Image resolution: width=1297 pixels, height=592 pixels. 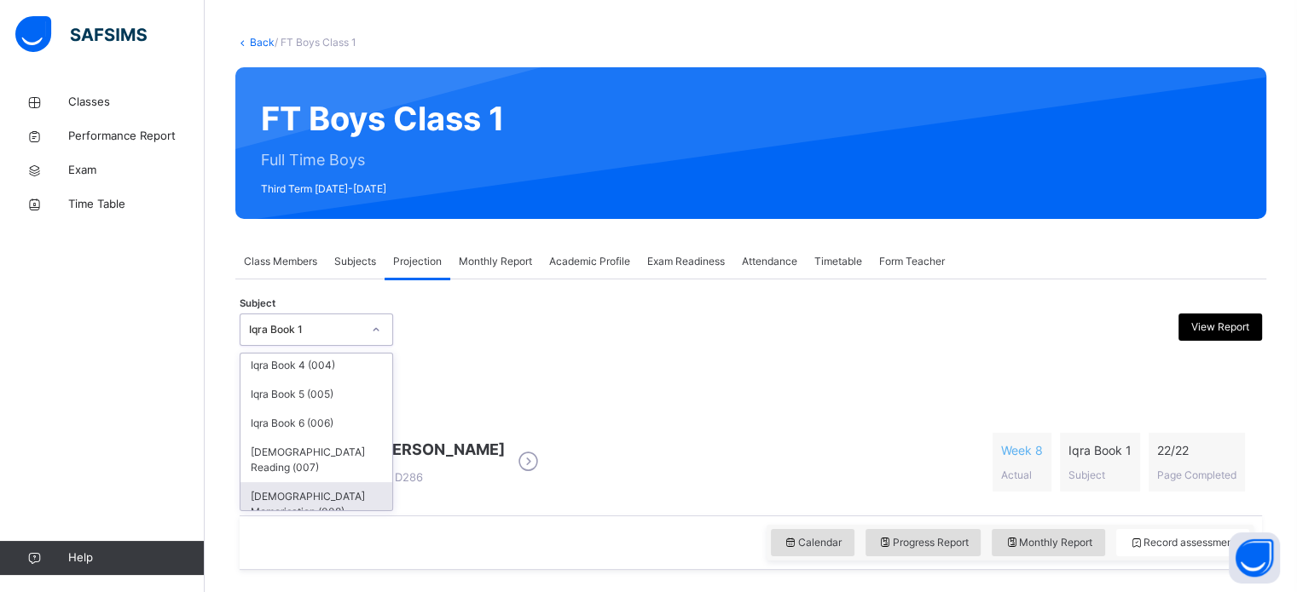 I want to click on span: Class Members, so click(x=280, y=262).